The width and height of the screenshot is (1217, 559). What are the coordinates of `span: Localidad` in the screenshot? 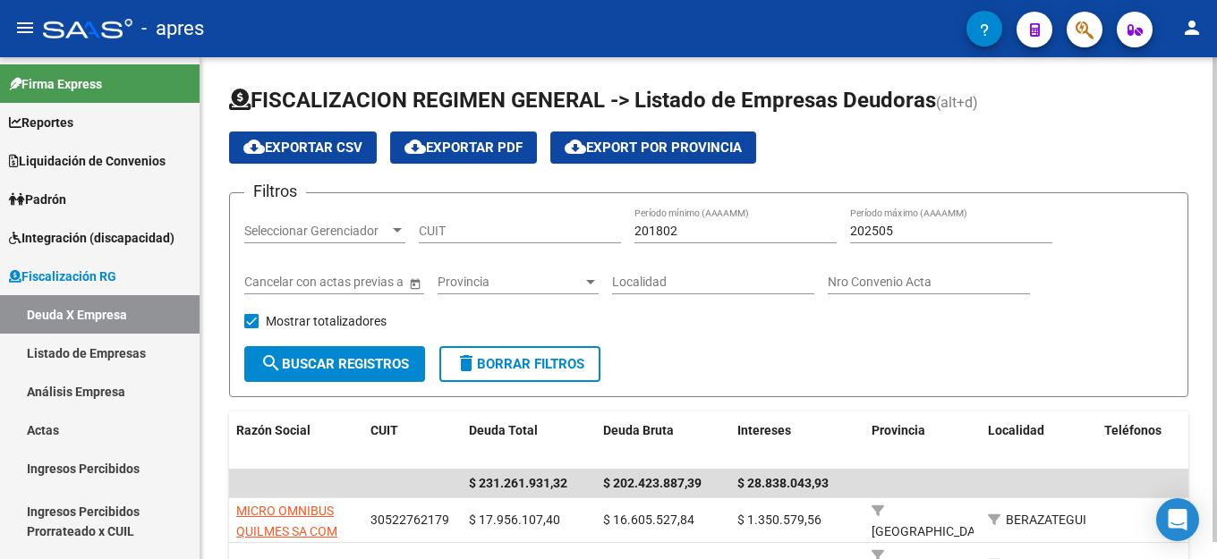 It's located at (1016, 430).